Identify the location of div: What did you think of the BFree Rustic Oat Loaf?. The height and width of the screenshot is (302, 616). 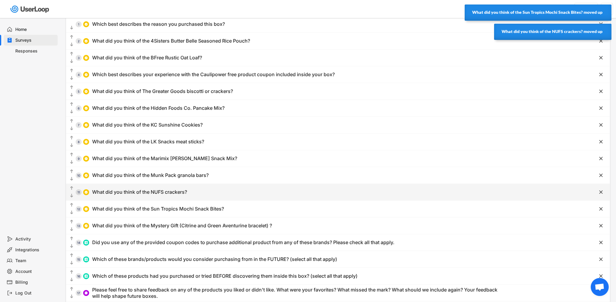
(147, 58).